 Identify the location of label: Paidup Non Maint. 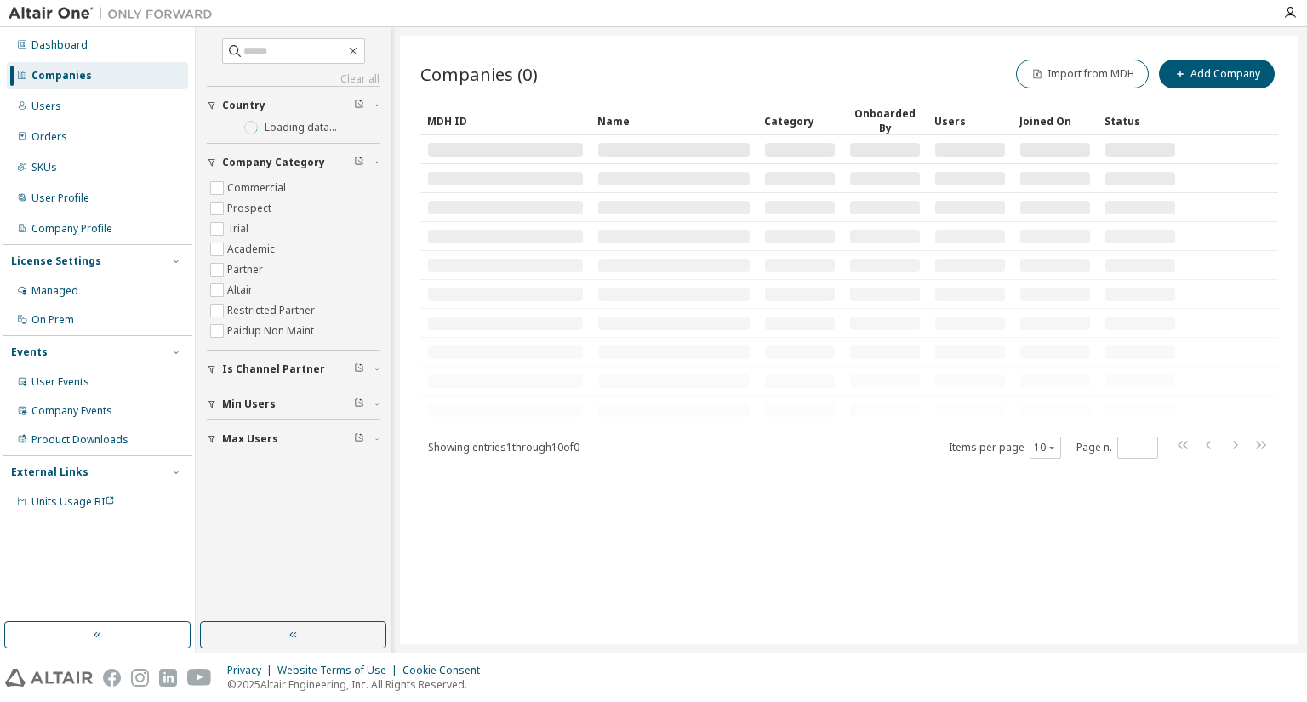
(272, 331).